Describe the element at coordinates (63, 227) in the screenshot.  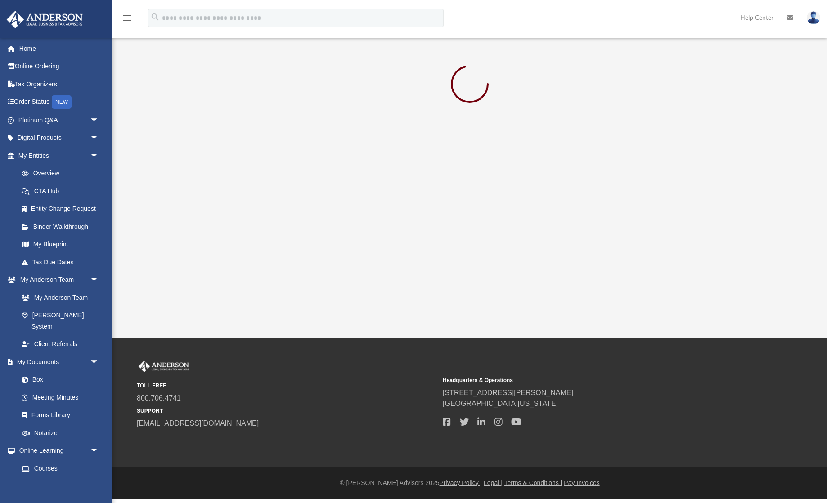
I see `a: Binder Walkthrough` at that location.